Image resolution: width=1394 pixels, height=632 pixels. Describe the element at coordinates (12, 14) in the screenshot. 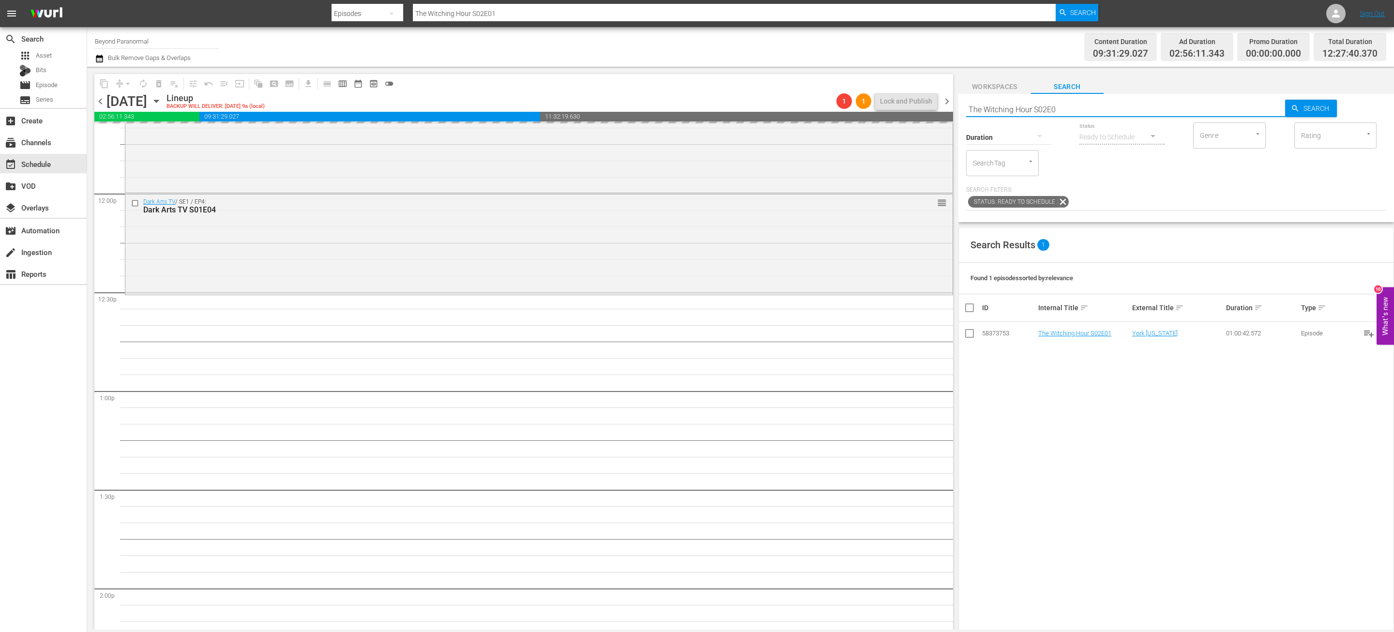

I see `span: menu` at that location.